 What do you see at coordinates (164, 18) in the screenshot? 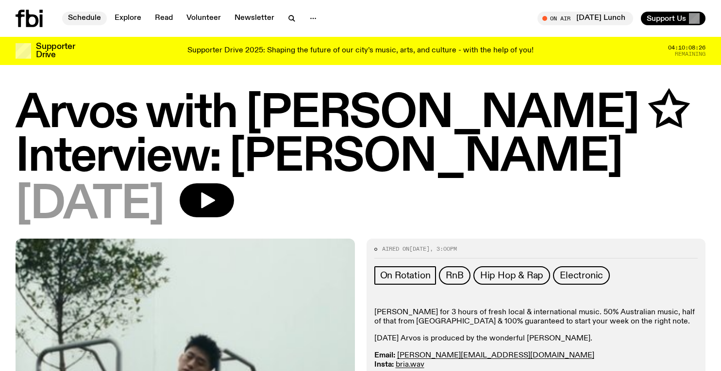
I see `a: Read` at bounding box center [164, 18].